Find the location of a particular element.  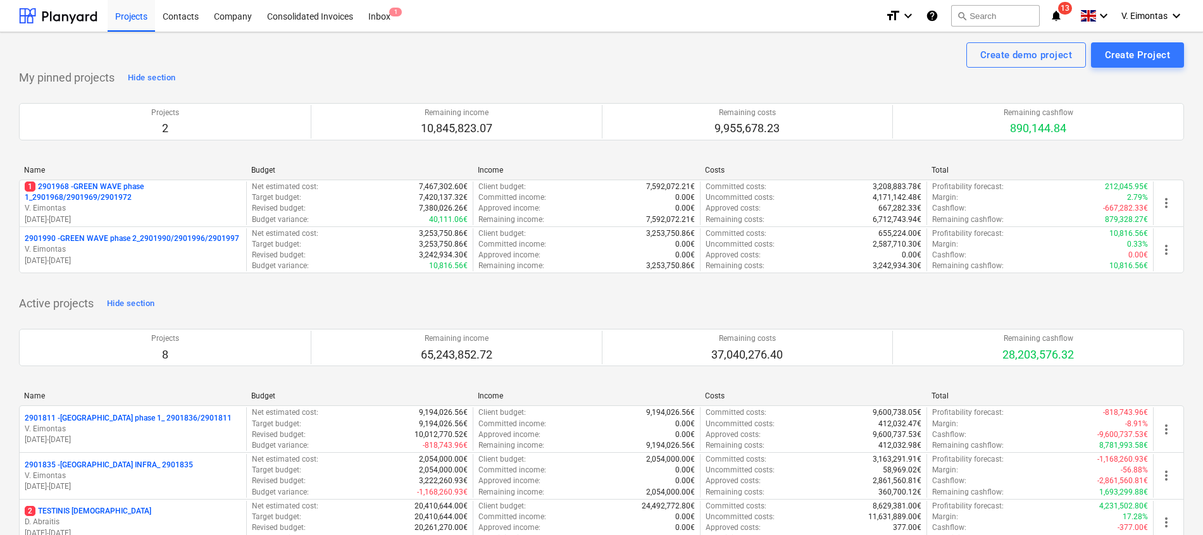

p: 6,712,743.94€ is located at coordinates (897, 220).